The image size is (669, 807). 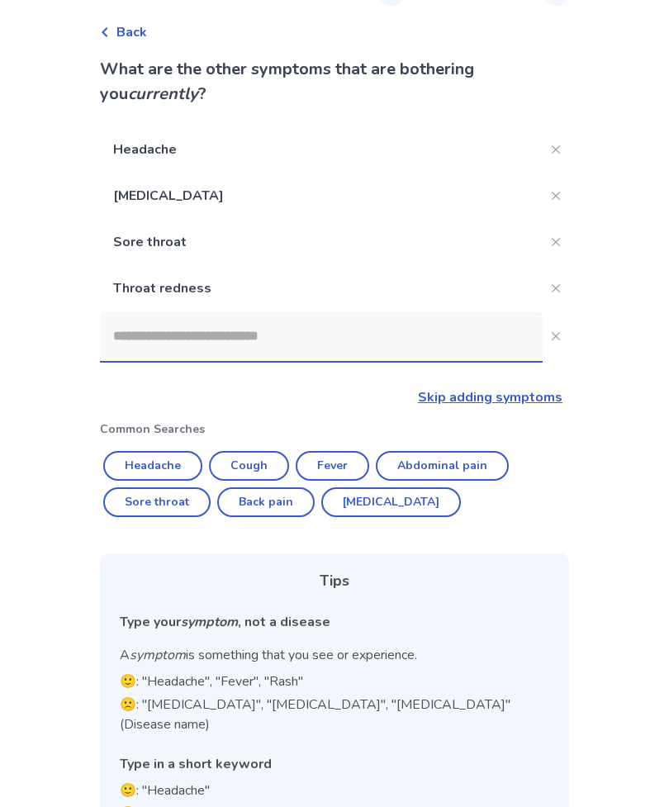 I want to click on input: Close, so click(x=321, y=336).